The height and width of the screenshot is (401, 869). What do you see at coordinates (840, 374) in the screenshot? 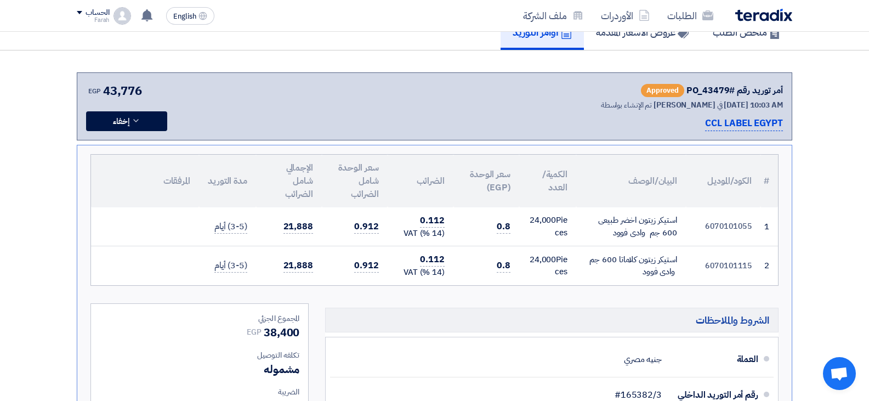
I see `div: Open chat` at bounding box center [840, 374].